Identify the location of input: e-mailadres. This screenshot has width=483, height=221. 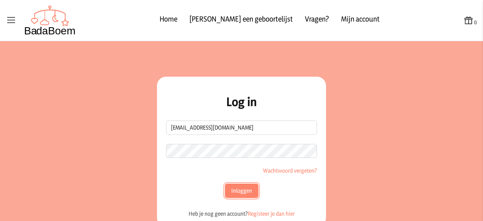
(241, 127).